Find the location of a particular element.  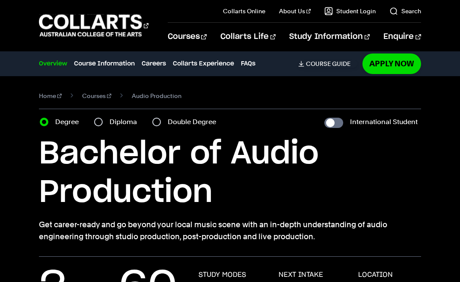

a: Careers is located at coordinates (154, 64).